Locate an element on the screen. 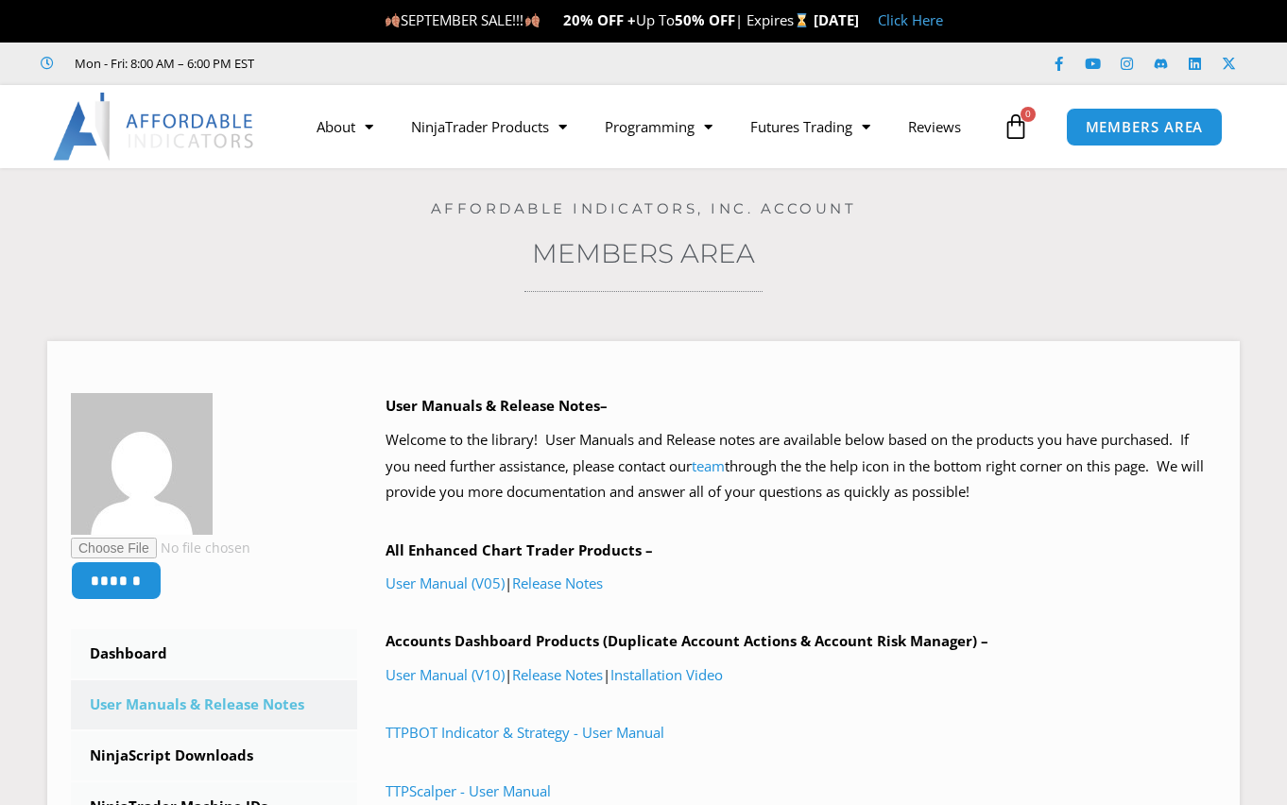 The height and width of the screenshot is (805, 1287). a: TTPBOT Indicator & Strategy - User Manual is located at coordinates (524, 732).